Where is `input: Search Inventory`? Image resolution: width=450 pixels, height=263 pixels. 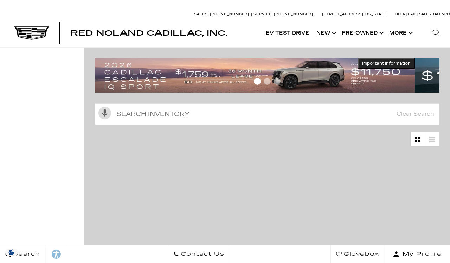
input: Search Inventory is located at coordinates (267, 114).